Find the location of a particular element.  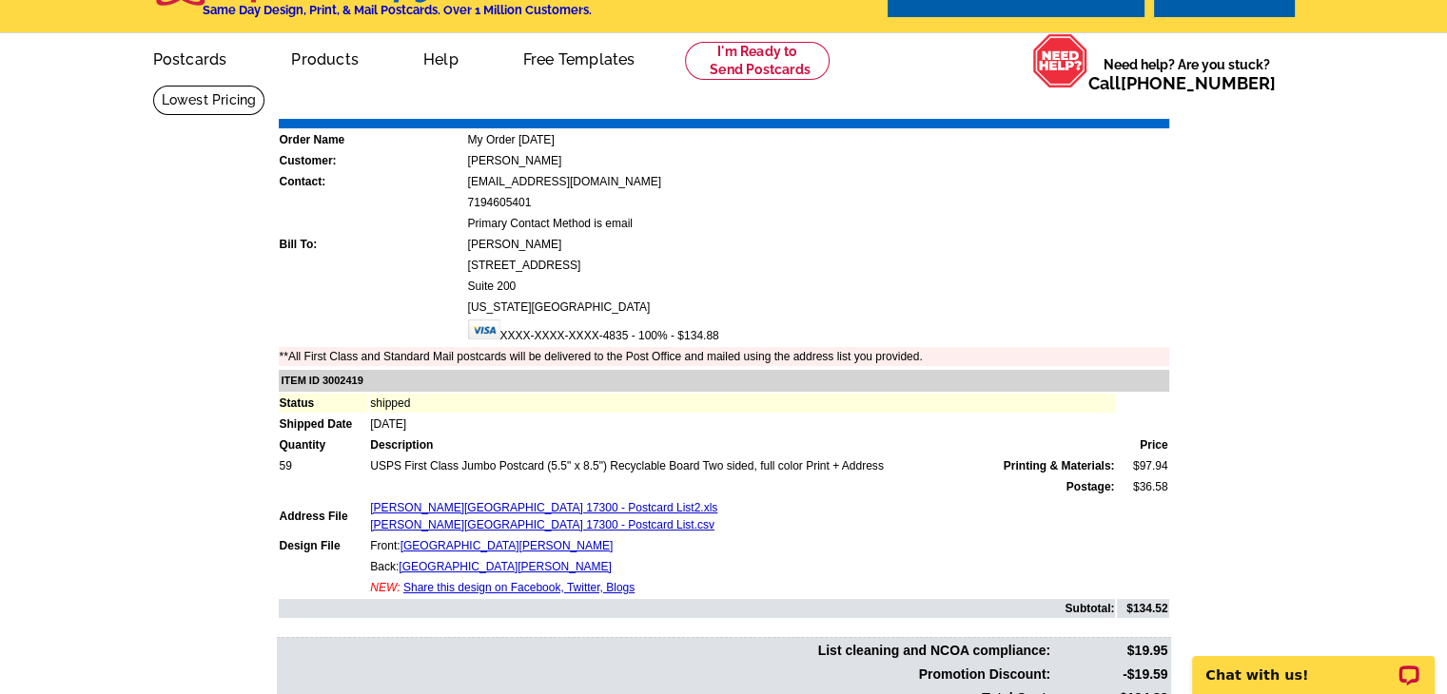

td: XXXX-XXXX-XXXX-4835 - 100% - $134.88 is located at coordinates (818, 332).